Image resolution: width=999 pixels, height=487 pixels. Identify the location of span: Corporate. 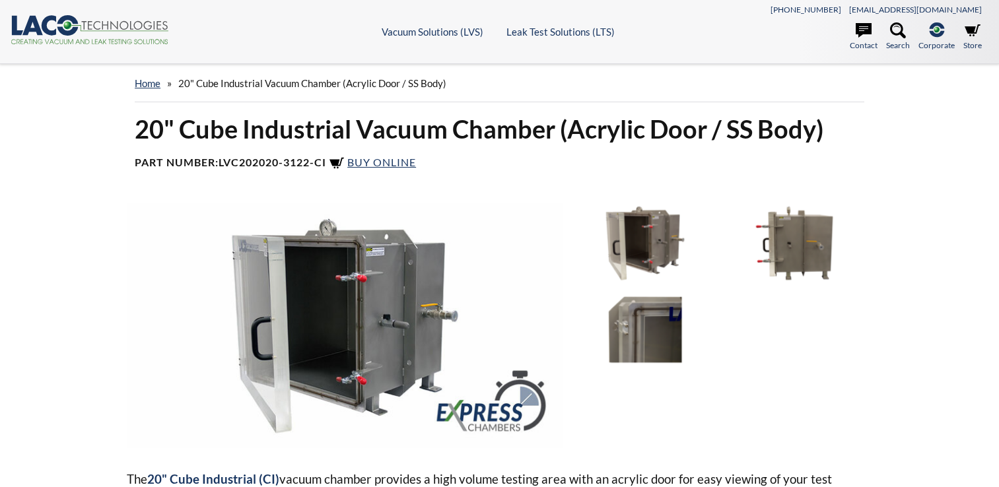
(937, 45).